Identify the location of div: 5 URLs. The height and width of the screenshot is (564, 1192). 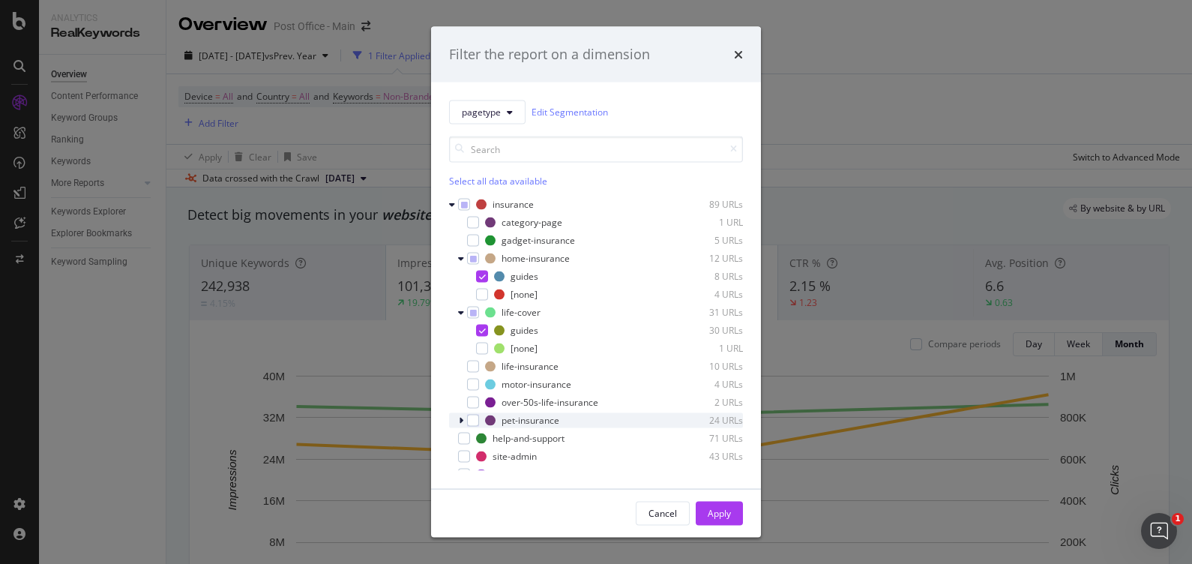
(706, 240).